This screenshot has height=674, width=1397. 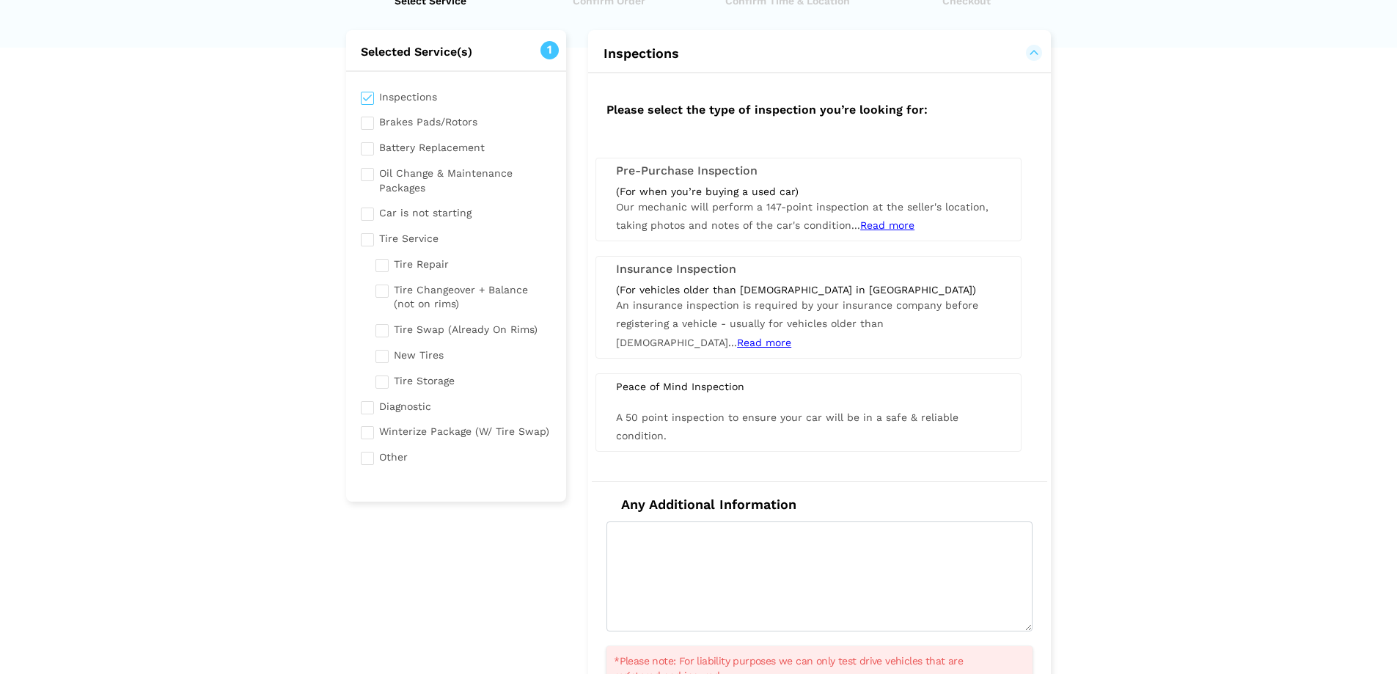 What do you see at coordinates (819, 108) in the screenshot?
I see `h2: Please select the type of inspection you’re looking for:` at bounding box center [819, 108].